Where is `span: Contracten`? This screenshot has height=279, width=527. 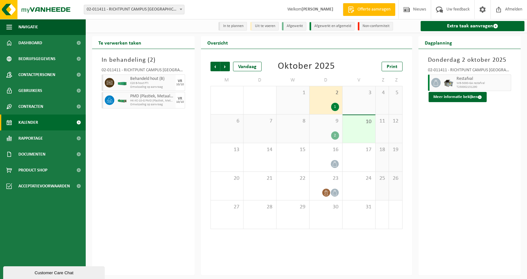
span: Contracten is located at coordinates (31, 106).